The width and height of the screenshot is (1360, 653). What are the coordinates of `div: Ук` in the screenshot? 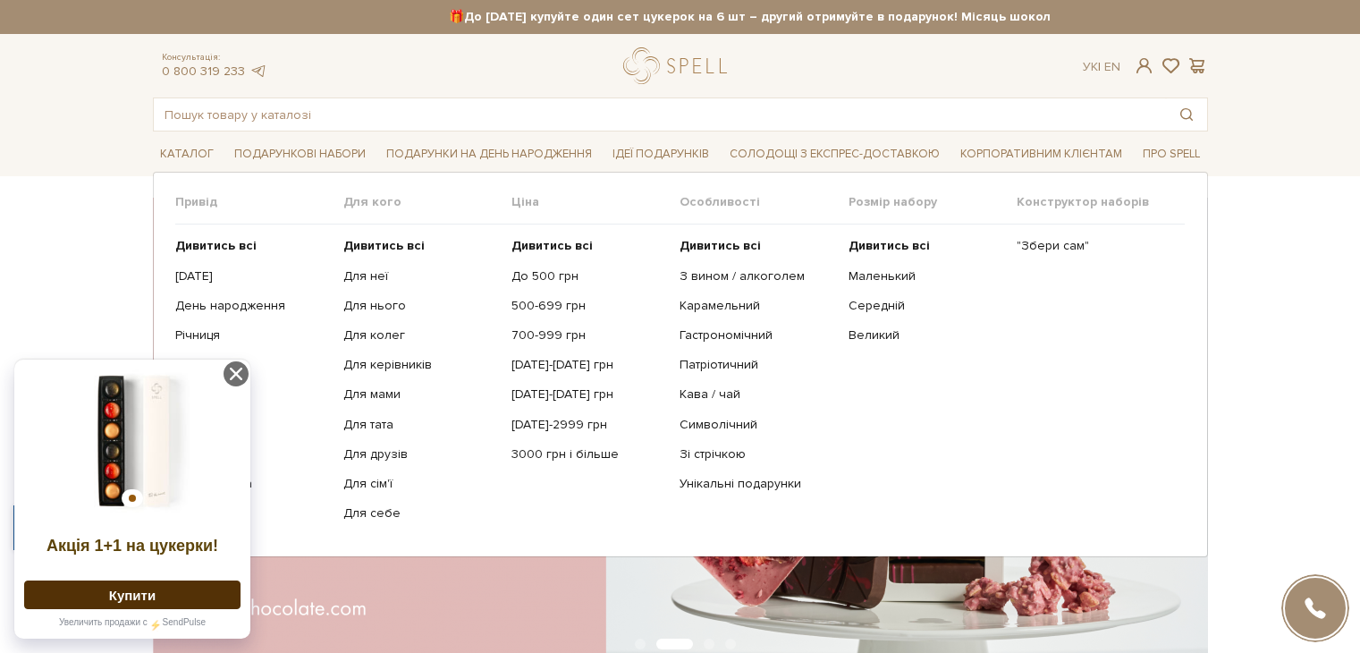 It's located at (1102, 67).